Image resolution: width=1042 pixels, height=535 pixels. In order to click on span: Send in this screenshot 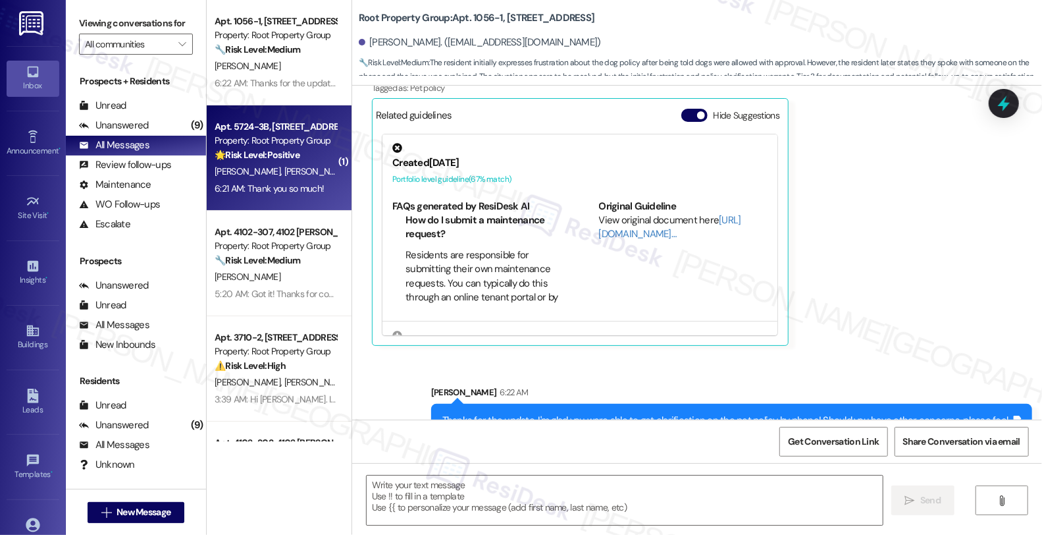, I will do `click(931, 500)`.